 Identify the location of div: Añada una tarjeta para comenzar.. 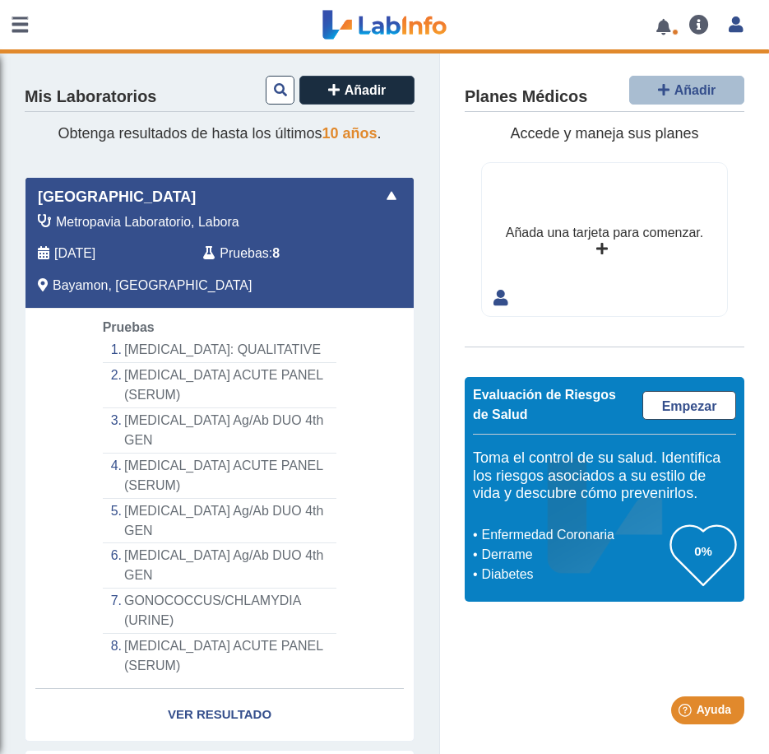
(605, 233).